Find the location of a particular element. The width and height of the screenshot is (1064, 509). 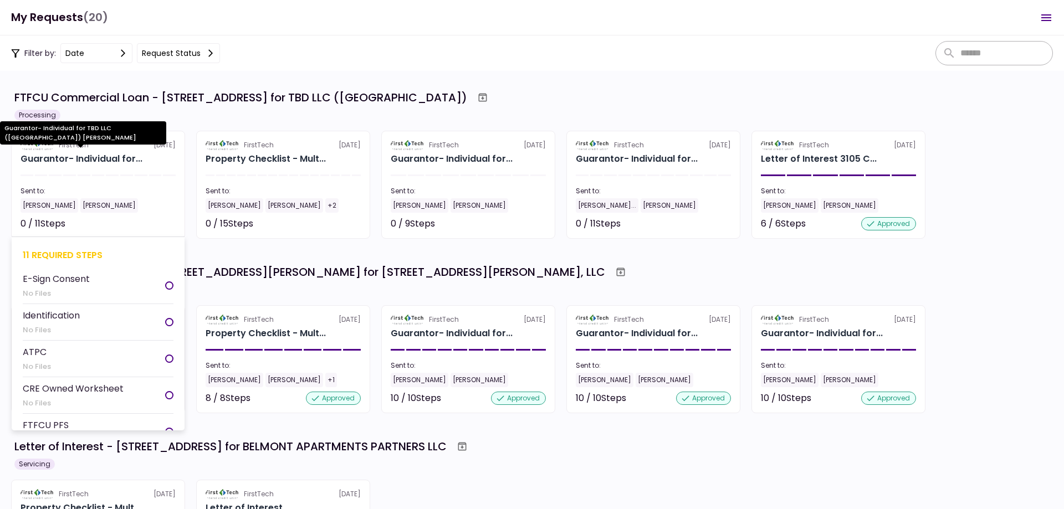

button: date is located at coordinates (96, 53).